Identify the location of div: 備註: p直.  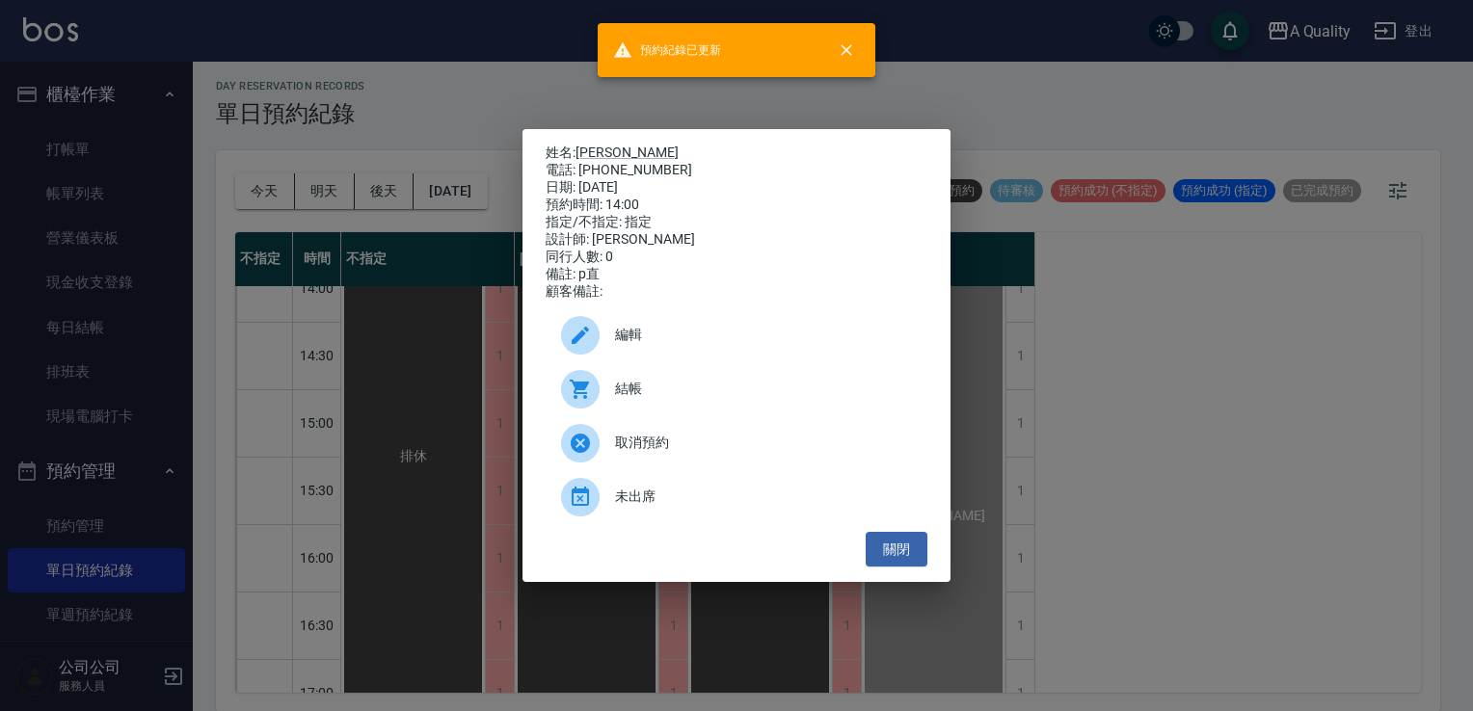
(736, 275).